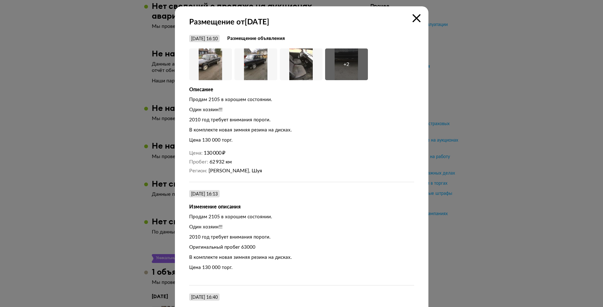 Image resolution: width=603 pixels, height=307 pixels. I want to click on dt: Цена, so click(196, 153).